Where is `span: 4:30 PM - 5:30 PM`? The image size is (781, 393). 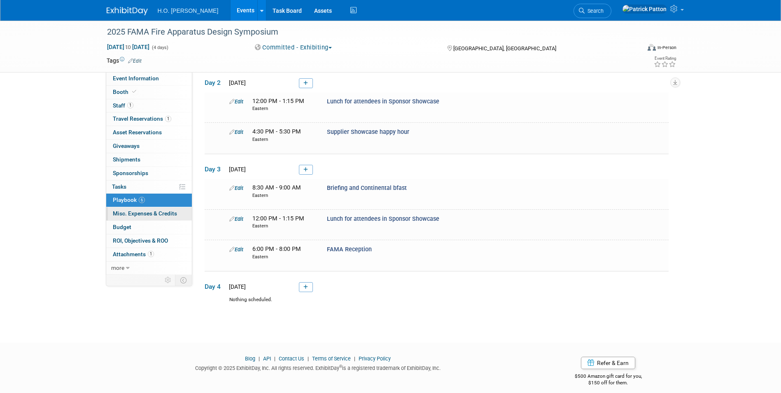
span: 4:30 PM - 5:30 PM is located at coordinates (283, 135).